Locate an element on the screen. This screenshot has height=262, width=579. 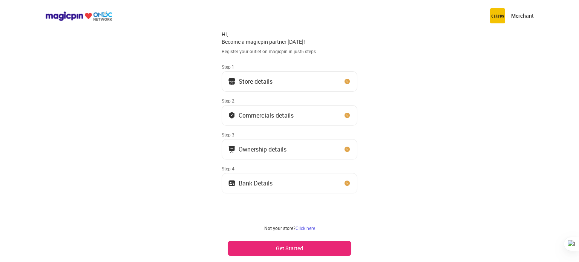
div: Step 2 is located at coordinates (290, 101).